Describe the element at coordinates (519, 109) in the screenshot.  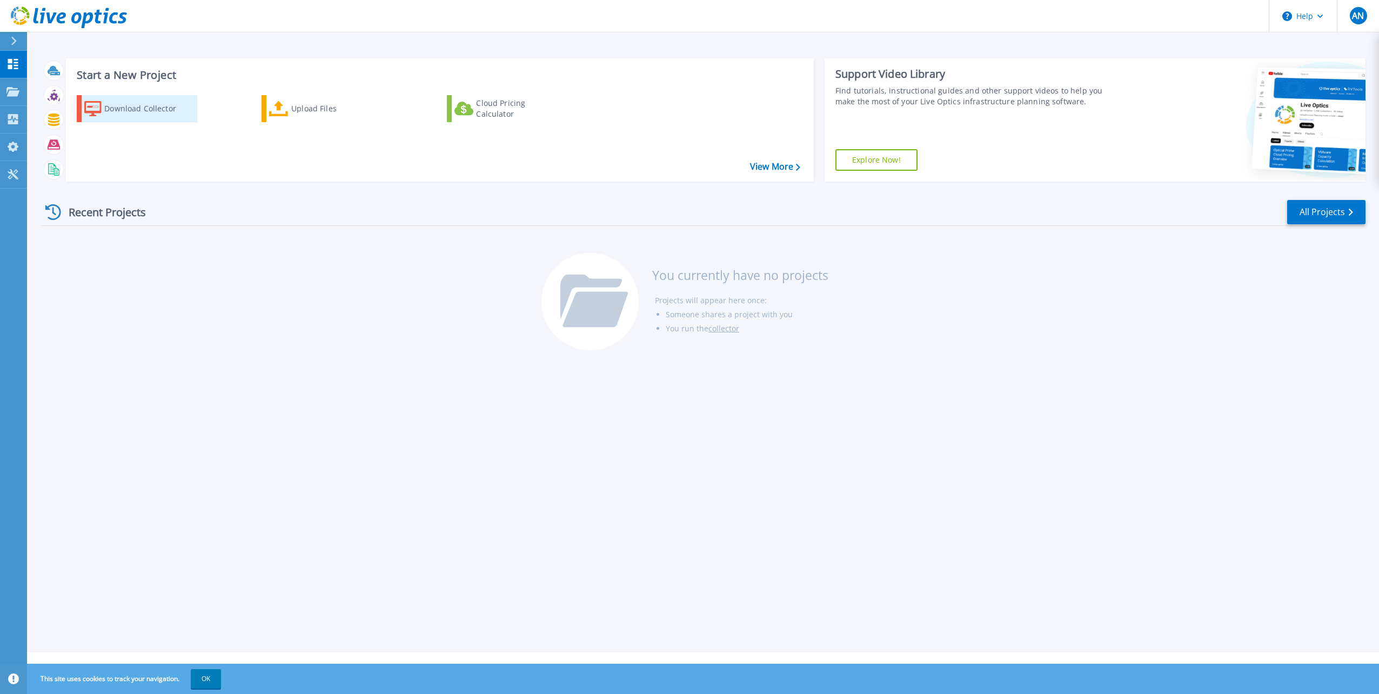
I see `div: Cloud Pricing Calculator` at that location.